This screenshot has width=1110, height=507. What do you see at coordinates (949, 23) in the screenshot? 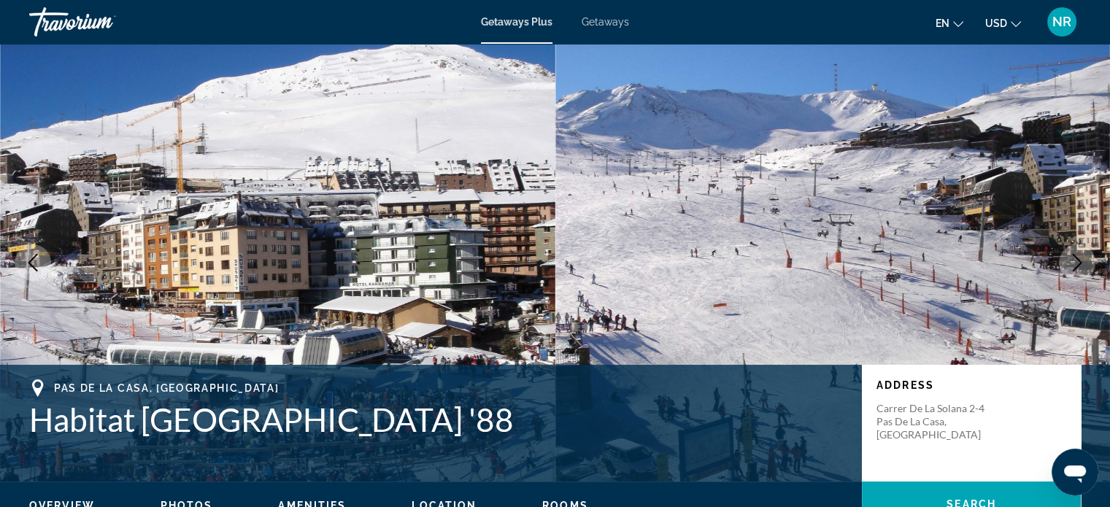
I see `button: Change language` at bounding box center [949, 23].